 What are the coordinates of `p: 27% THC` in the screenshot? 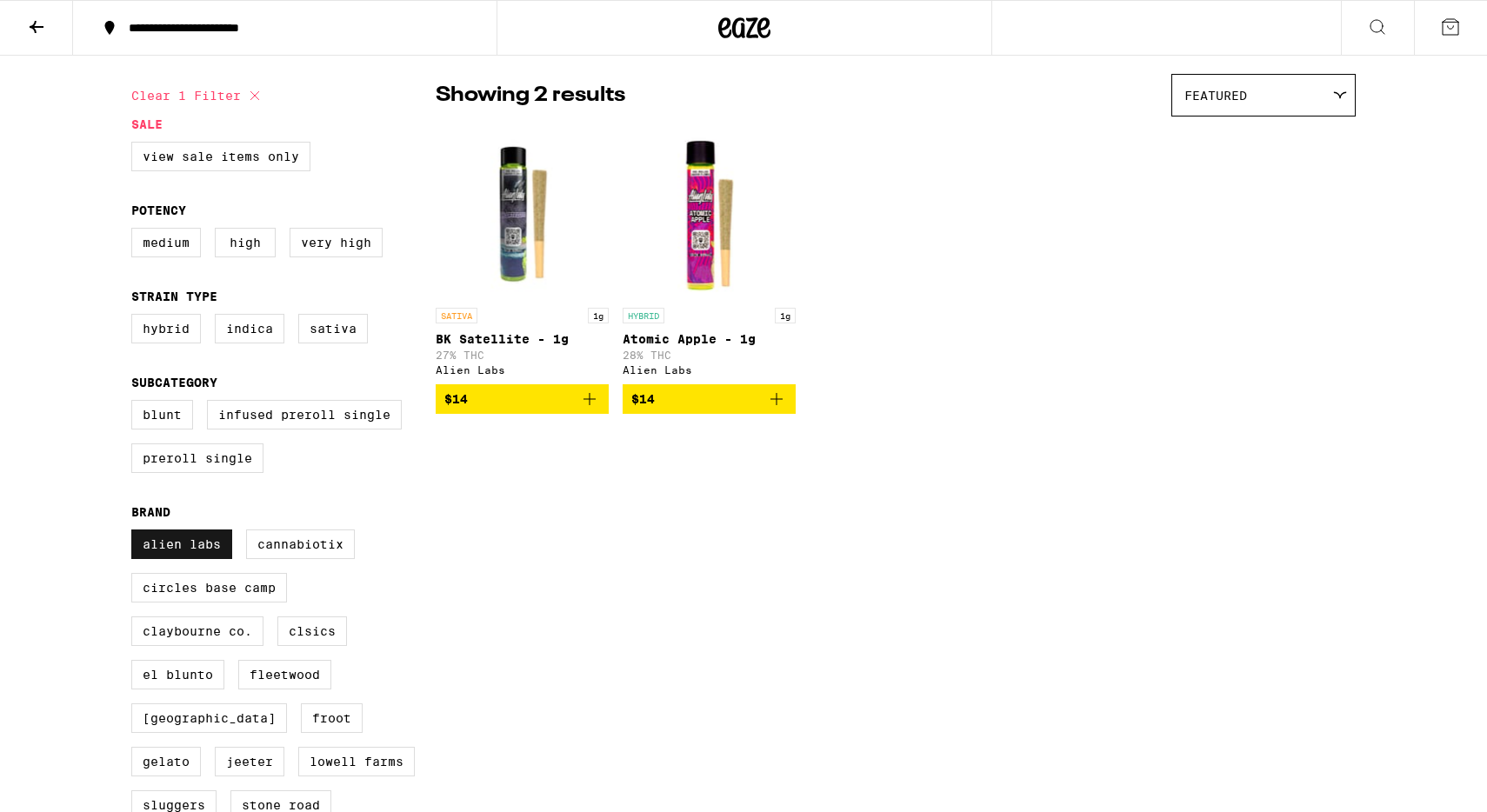 It's located at (521, 354).